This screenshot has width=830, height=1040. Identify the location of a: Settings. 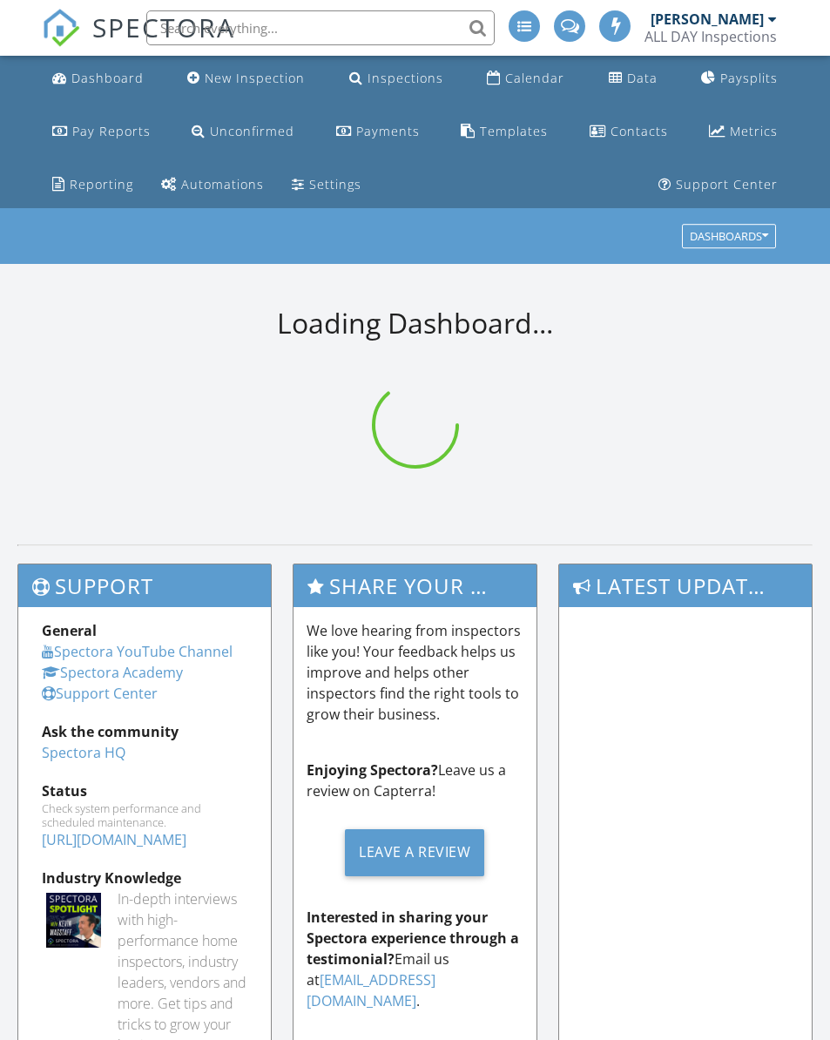
(326, 185).